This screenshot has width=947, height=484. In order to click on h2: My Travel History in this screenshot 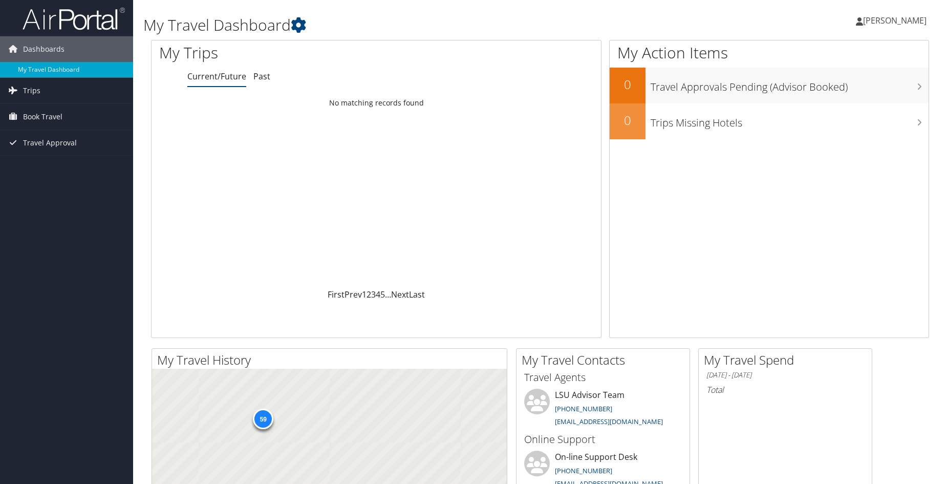, I will do `click(332, 360)`.